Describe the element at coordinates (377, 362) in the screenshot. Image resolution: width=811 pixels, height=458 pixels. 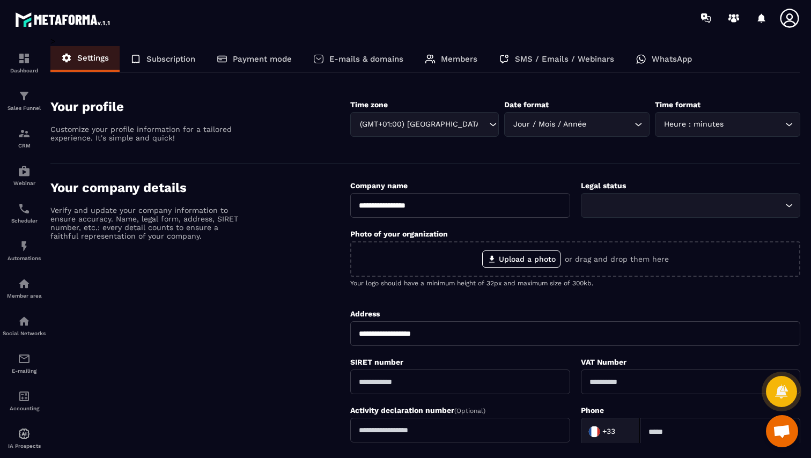
I see `label: SIRET number` at that location.